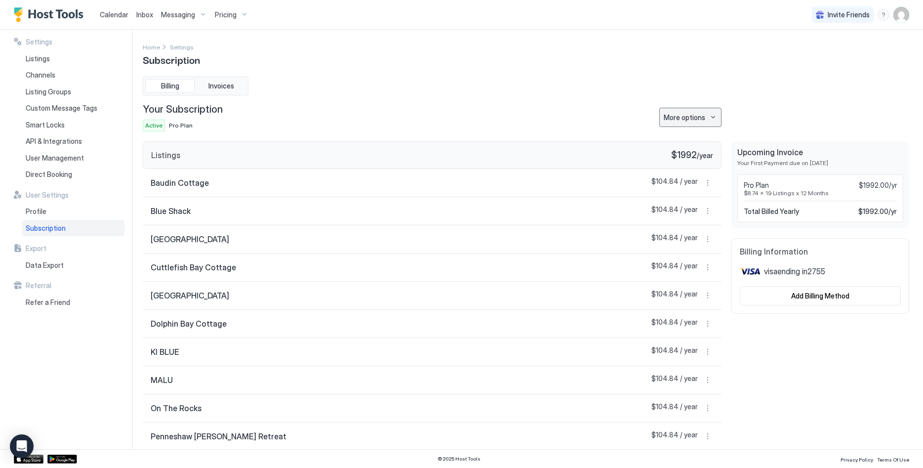 The image size is (923, 468). Describe the element at coordinates (73, 75) in the screenshot. I see `a: Channels` at that location.